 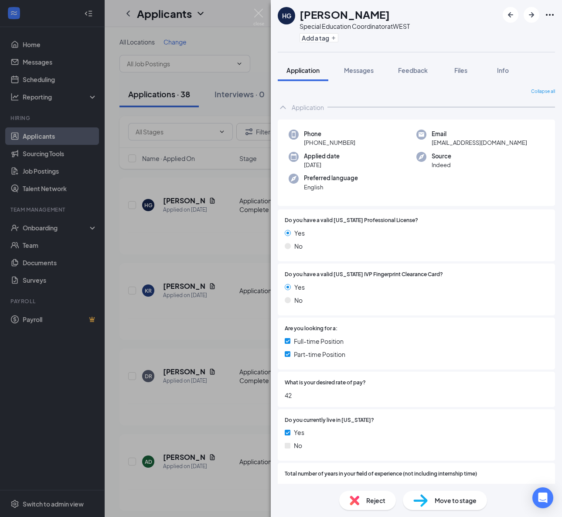 What do you see at coordinates (320, 354) in the screenshot?
I see `span: Part-time Position` at bounding box center [320, 354].